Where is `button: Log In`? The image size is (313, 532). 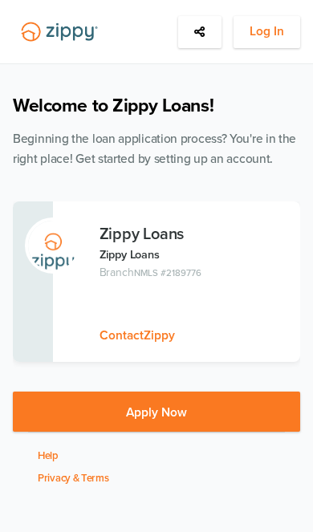 button: Log In is located at coordinates (267, 32).